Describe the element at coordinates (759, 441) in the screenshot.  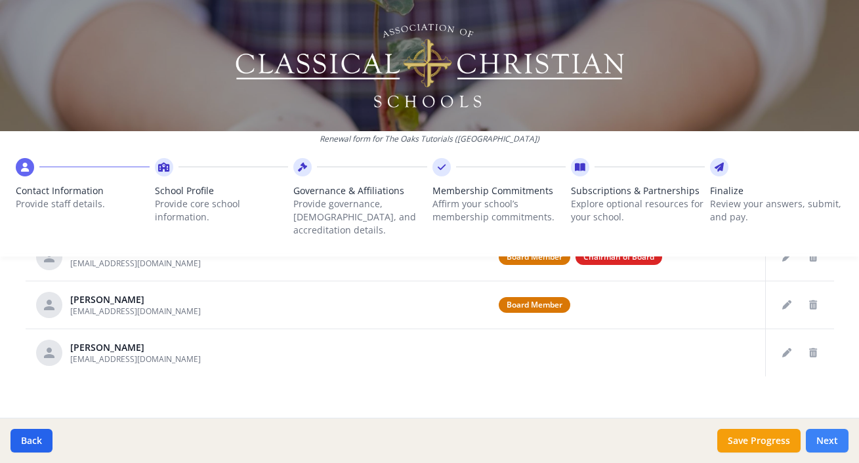
I see `button: Save Progress` at that location.